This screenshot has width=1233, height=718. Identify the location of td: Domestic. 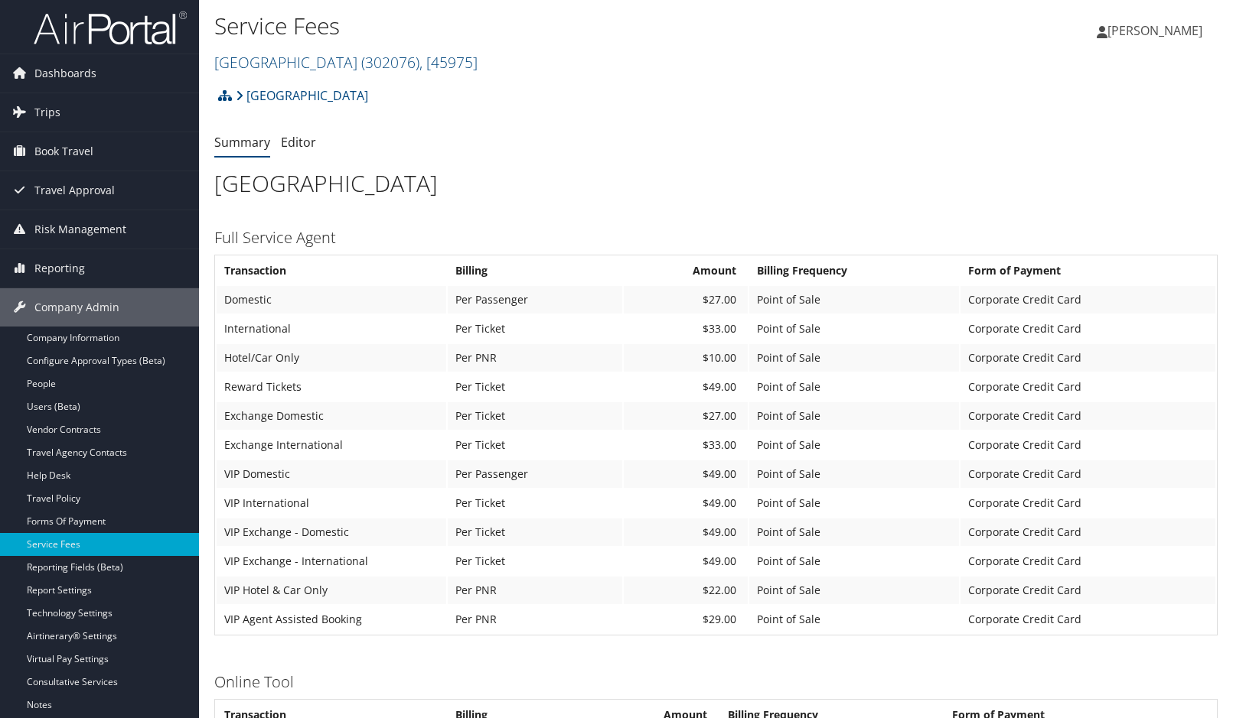
(331, 300).